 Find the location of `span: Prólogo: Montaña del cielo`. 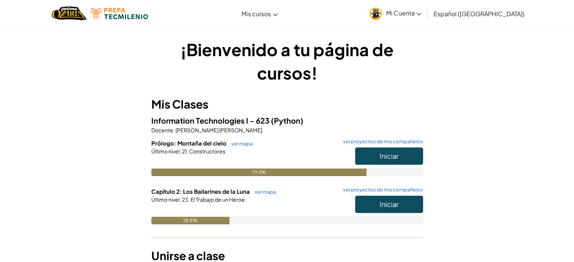

span: Prólogo: Montaña del cielo is located at coordinates (189, 143).